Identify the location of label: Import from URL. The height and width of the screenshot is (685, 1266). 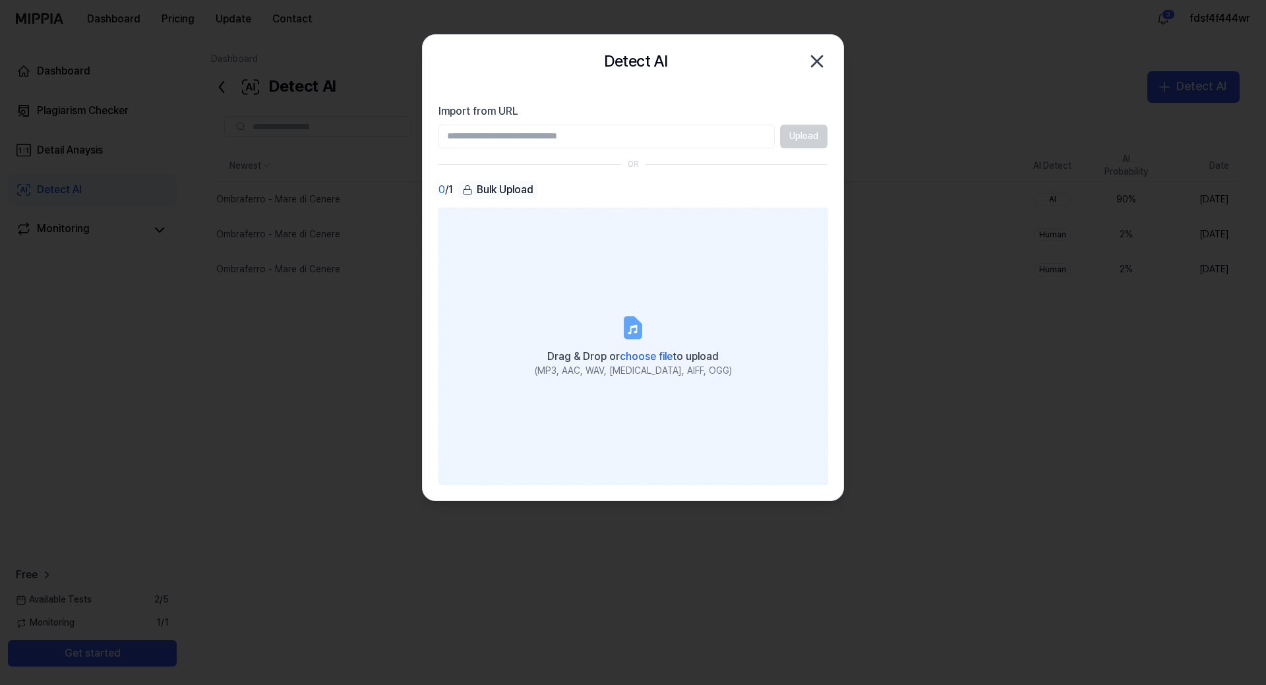
(633, 111).